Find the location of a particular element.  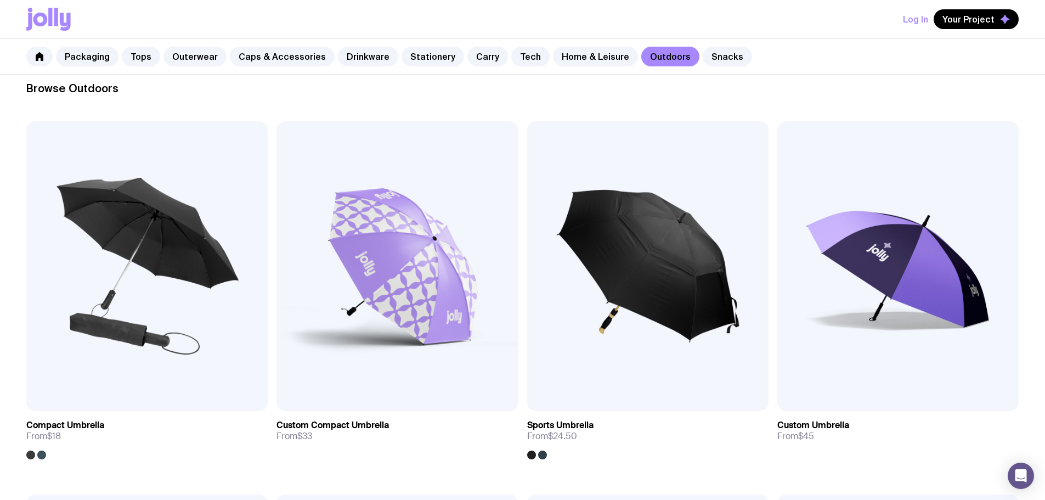

a: Custom UmbrellaFrom$45 is located at coordinates (898, 431).